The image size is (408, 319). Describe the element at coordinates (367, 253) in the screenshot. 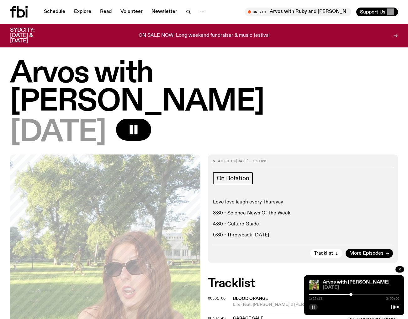

I see `span: More Episodes` at that location.